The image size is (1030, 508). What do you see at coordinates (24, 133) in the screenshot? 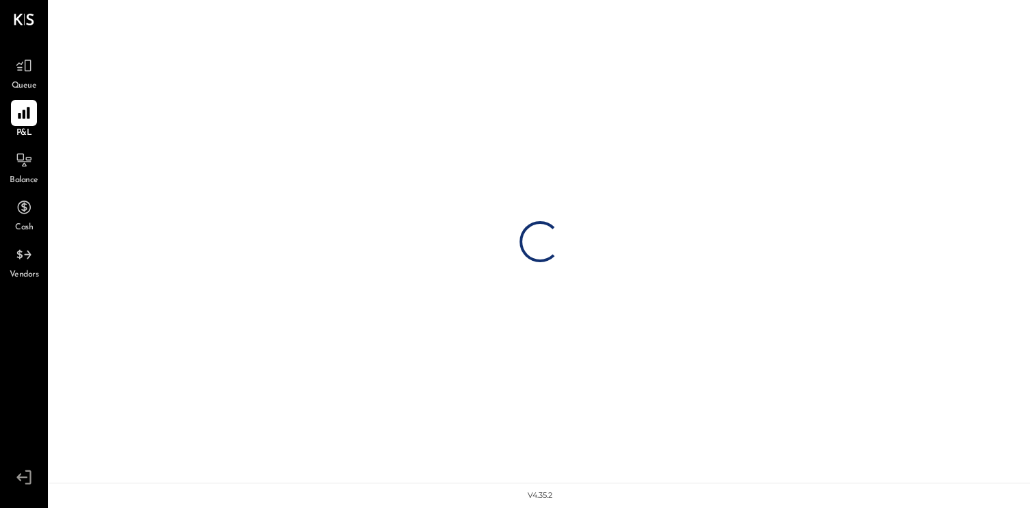
I see `span: P&L` at bounding box center [24, 133].